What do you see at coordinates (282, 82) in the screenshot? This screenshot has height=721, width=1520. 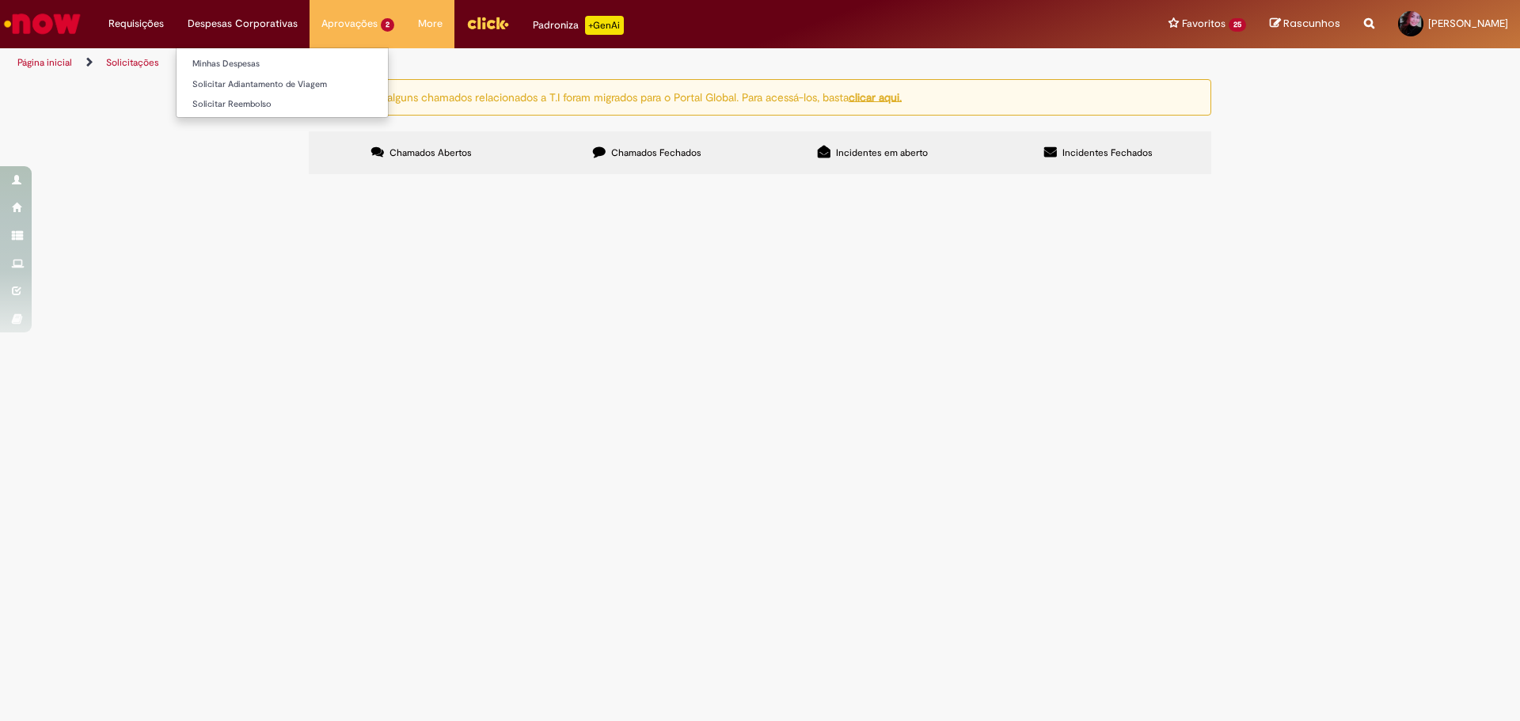 I see `ul: Despesas Corporativas` at bounding box center [282, 82].